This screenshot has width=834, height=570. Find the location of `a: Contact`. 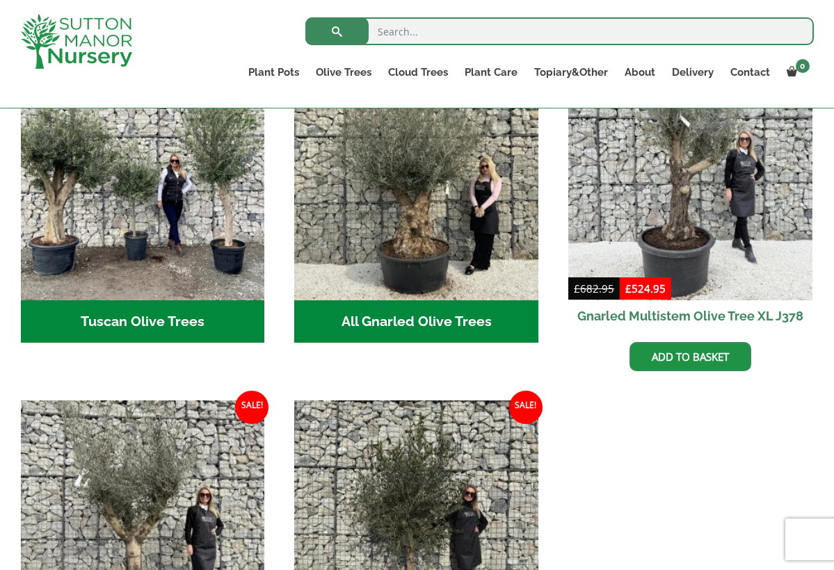

a: Contact is located at coordinates (750, 72).